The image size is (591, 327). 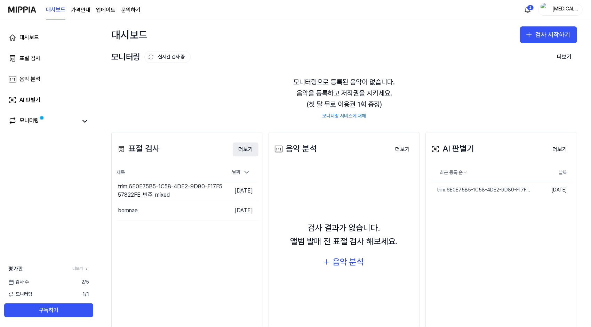 What do you see at coordinates (18, 282) in the screenshot?
I see `span: 검사 수` at bounding box center [18, 282].